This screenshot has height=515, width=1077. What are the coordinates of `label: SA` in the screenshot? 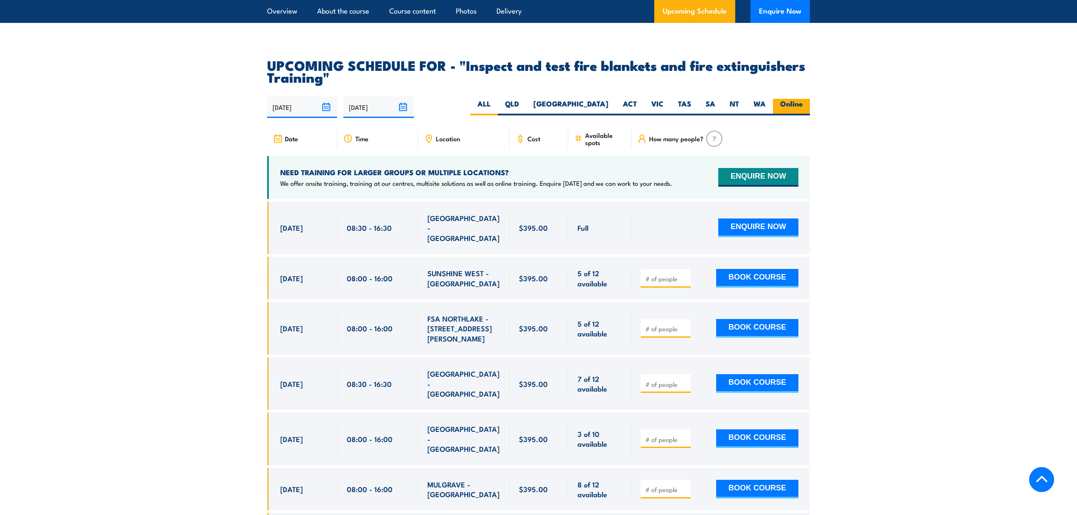 It's located at (710, 107).